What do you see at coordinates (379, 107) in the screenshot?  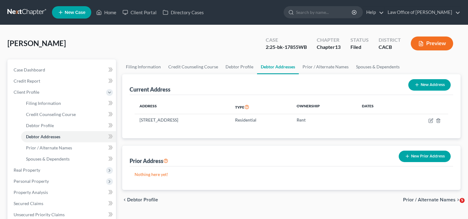 I see `th: Dates` at bounding box center [379, 107].